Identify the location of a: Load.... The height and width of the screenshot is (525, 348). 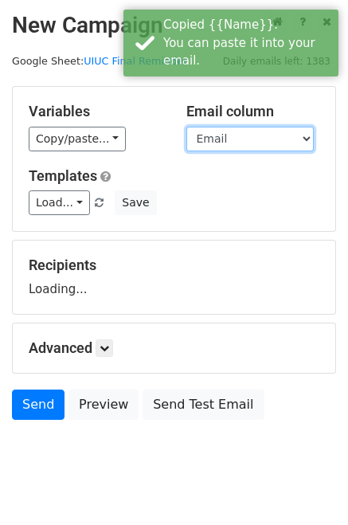
(59, 202).